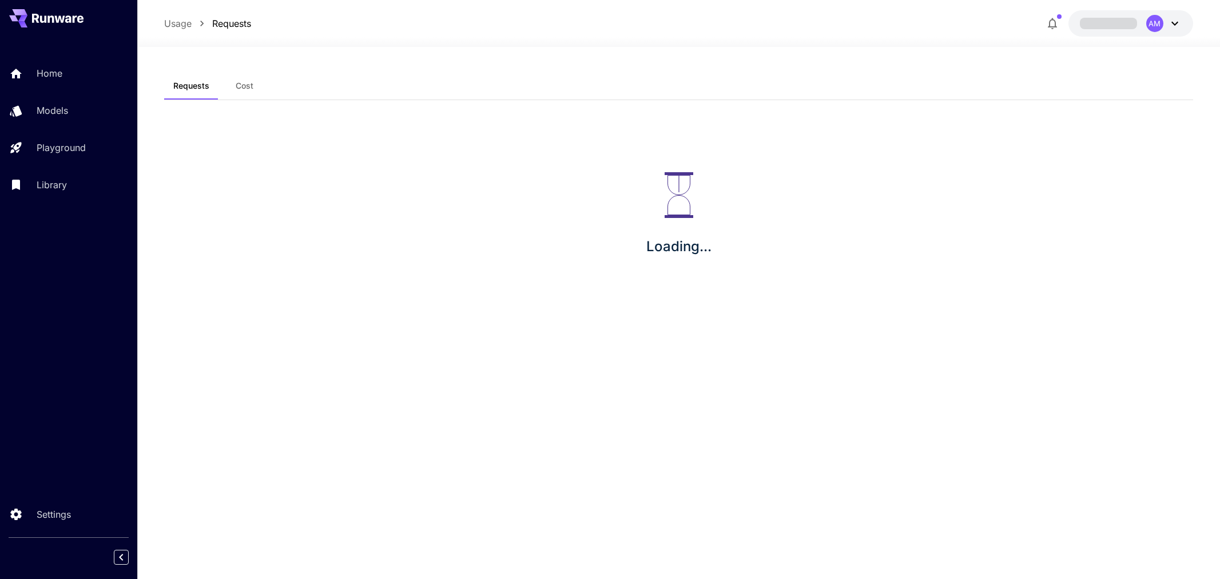 This screenshot has height=579, width=1220. Describe the element at coordinates (679, 247) in the screenshot. I see `p: Loading...` at that location.